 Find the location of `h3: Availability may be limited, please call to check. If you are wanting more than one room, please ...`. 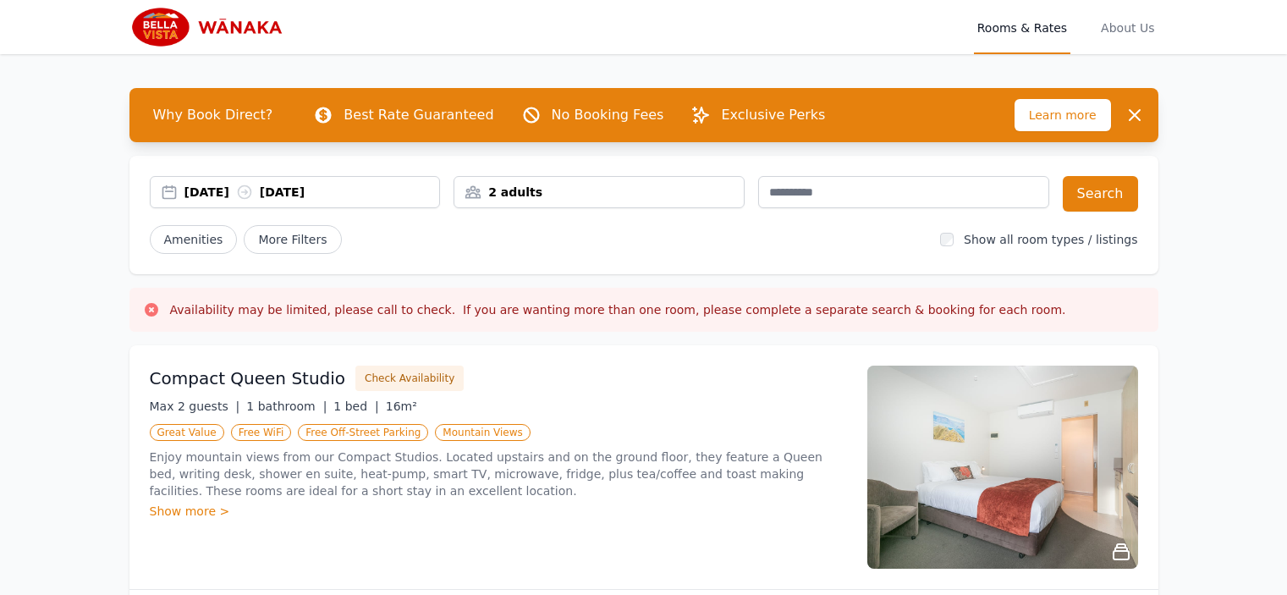

h3: Availability may be limited, please call to check. If you are wanting more than one room, please ... is located at coordinates (618, 310).